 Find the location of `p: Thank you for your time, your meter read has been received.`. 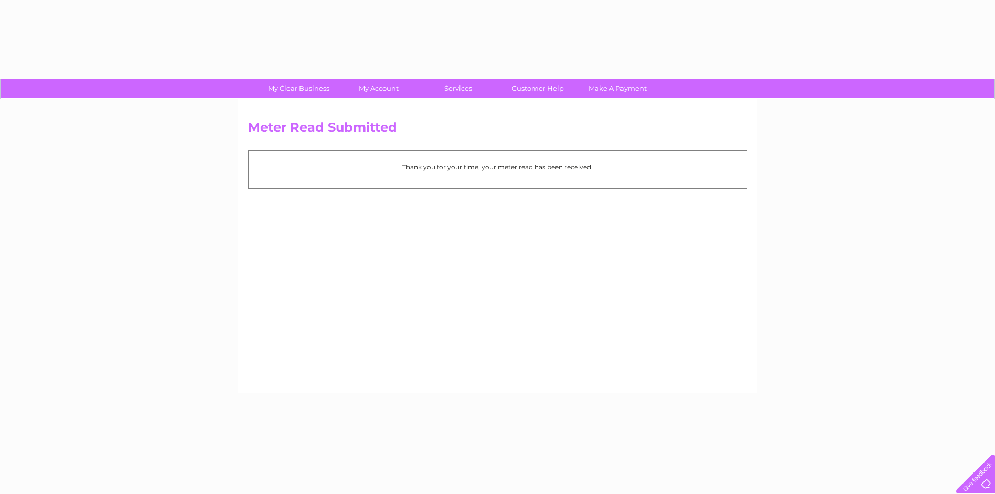

p: Thank you for your time, your meter read has been received. is located at coordinates (498, 167).